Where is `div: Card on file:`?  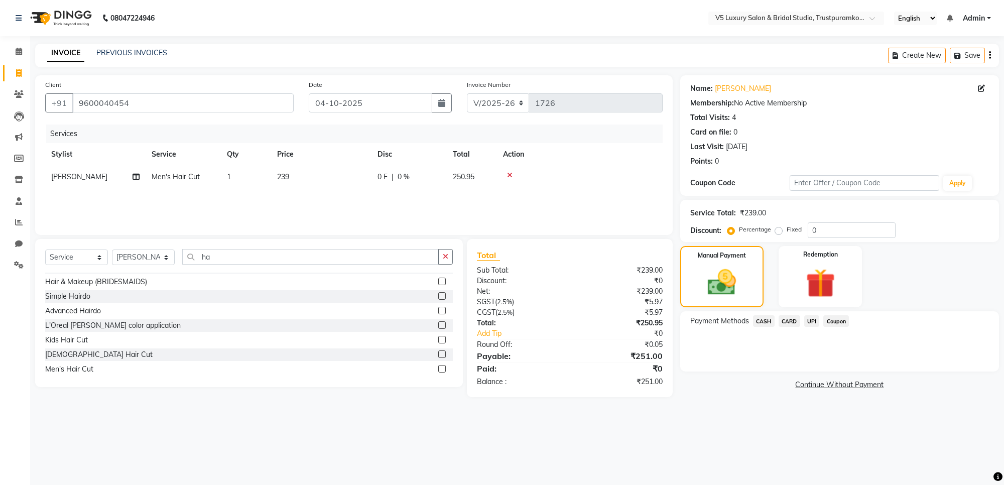
div: Card on file: is located at coordinates (711, 132).